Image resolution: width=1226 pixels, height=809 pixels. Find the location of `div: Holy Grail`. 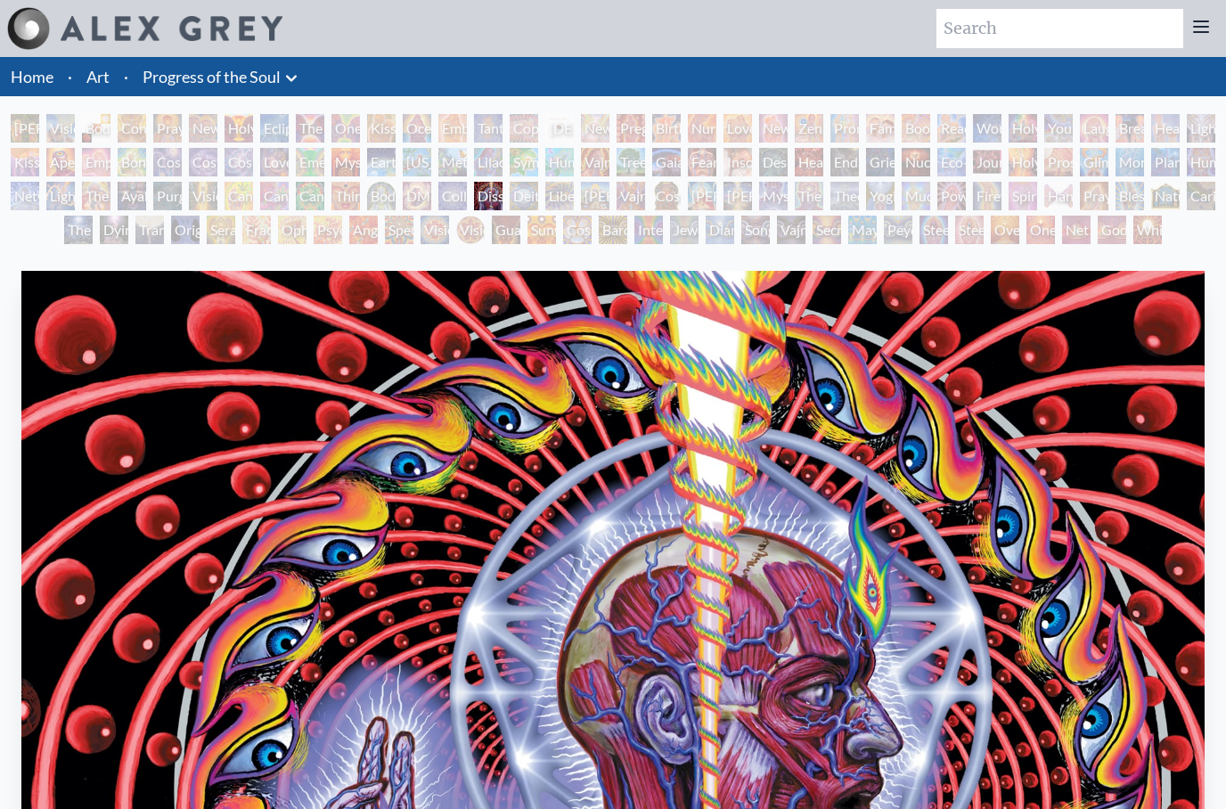

div: Holy Grail is located at coordinates (239, 128).